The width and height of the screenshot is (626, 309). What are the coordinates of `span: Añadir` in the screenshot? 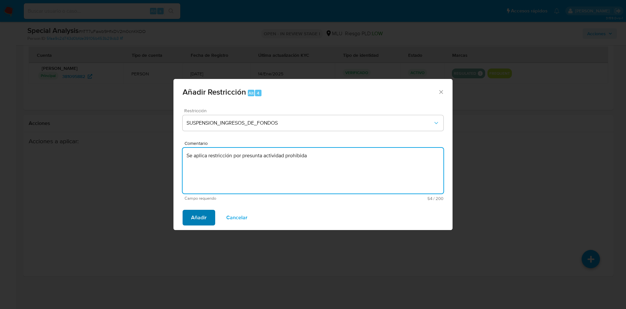 It's located at (199, 217).